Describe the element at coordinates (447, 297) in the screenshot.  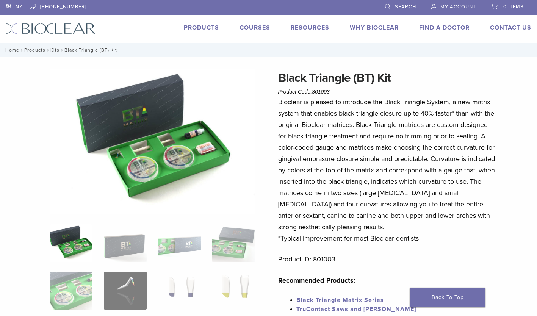
I see `a: Back To Top` at that location.